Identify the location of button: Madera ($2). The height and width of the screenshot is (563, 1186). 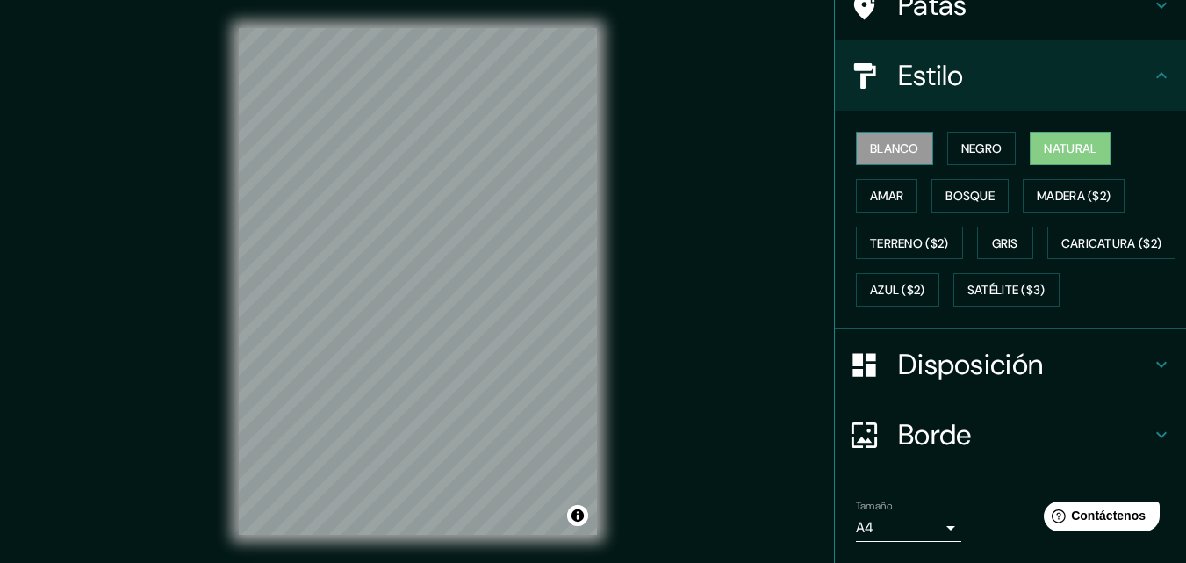
(1074, 196).